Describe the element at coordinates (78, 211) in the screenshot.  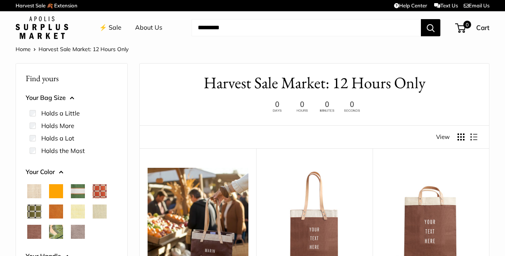
I see `button: Daisy` at that location.